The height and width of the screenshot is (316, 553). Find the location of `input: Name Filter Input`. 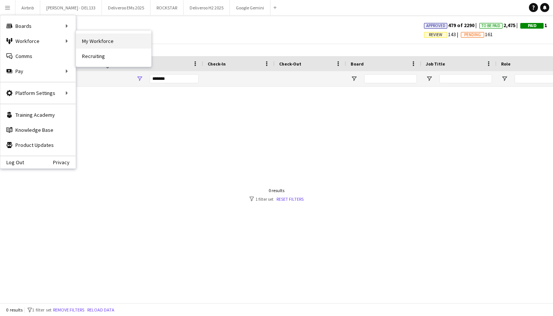

input: Name Filter Input is located at coordinates (174, 79).